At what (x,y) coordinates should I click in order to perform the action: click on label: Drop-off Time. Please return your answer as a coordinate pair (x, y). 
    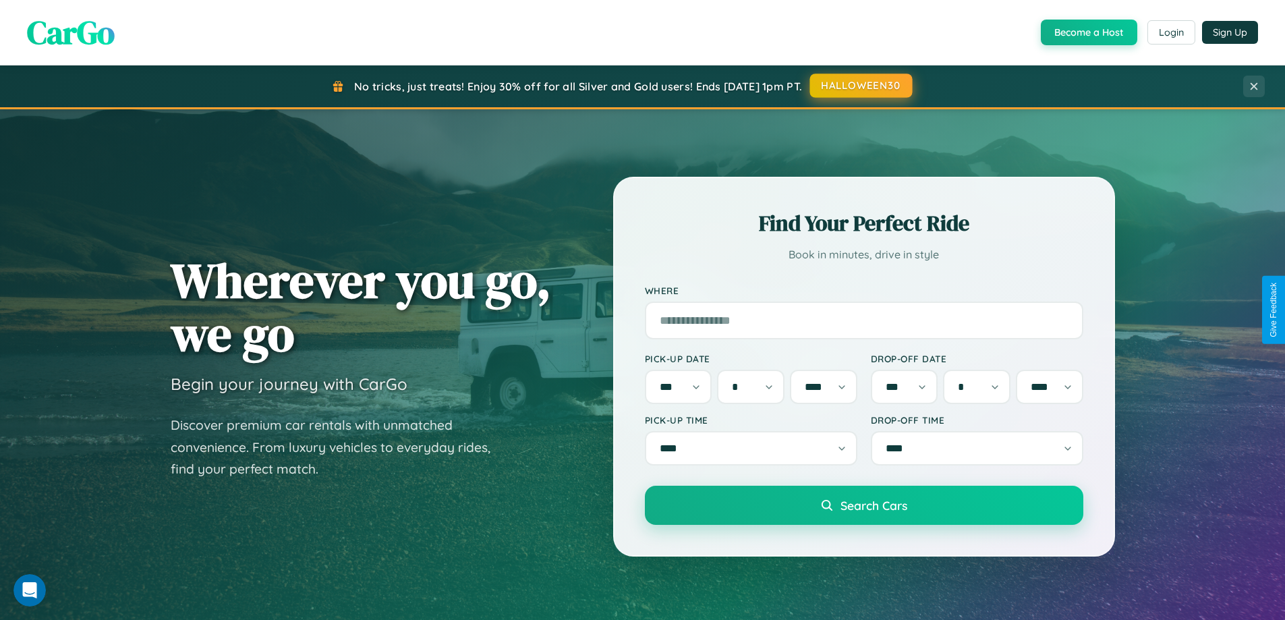
    Looking at the image, I should click on (977, 420).